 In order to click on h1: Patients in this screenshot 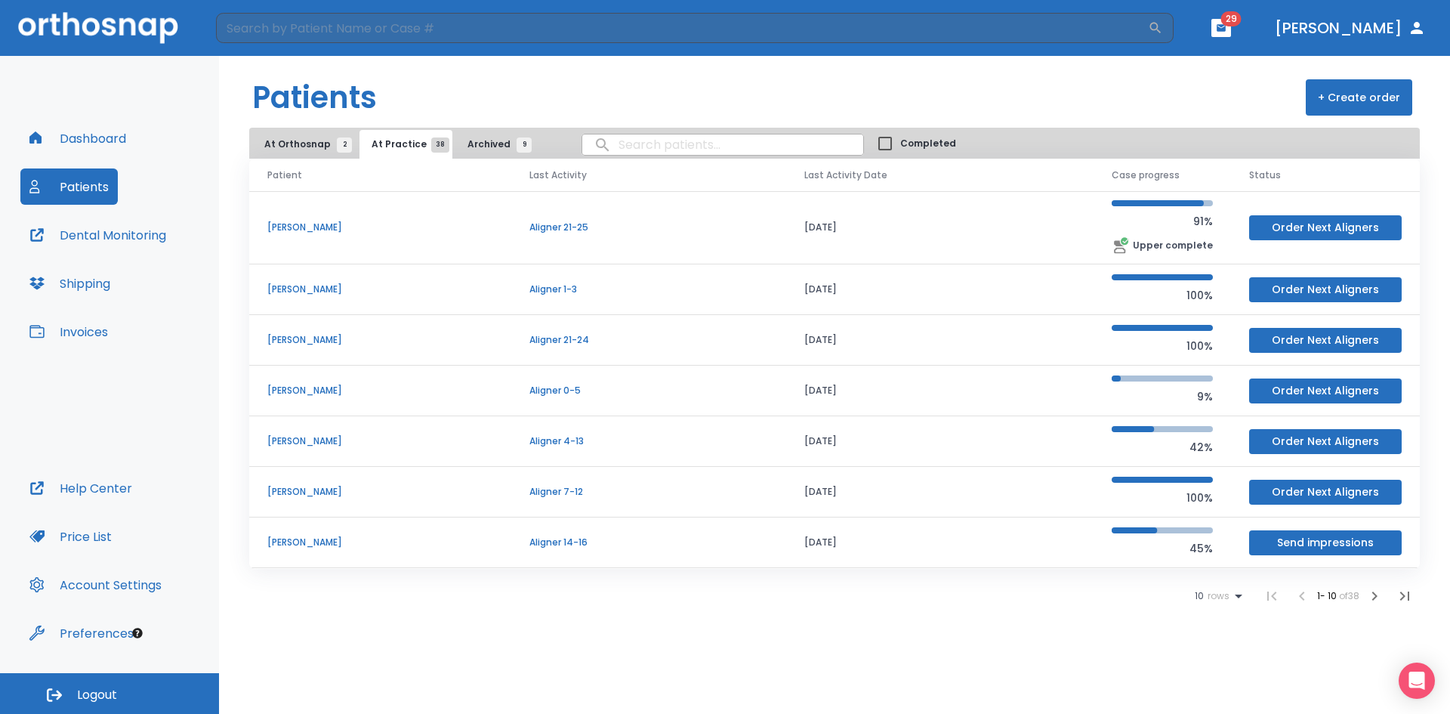, I will do `click(314, 97)`.